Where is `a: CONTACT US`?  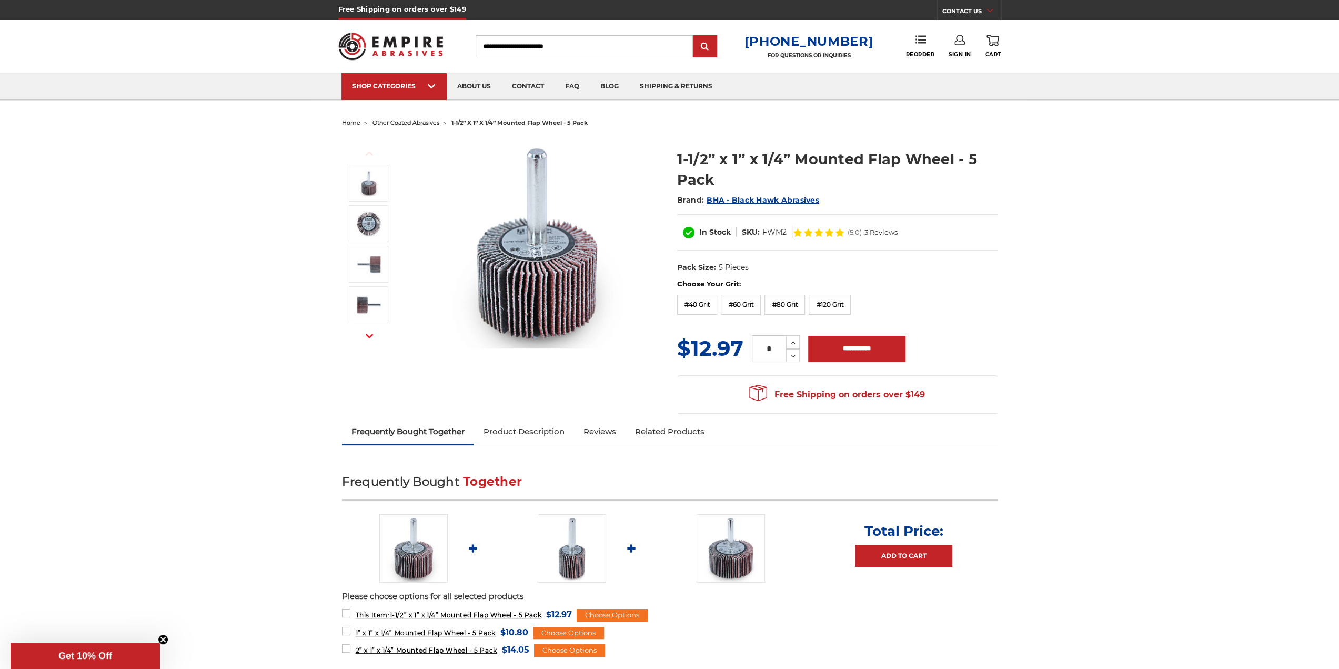 a: CONTACT US is located at coordinates (971, 13).